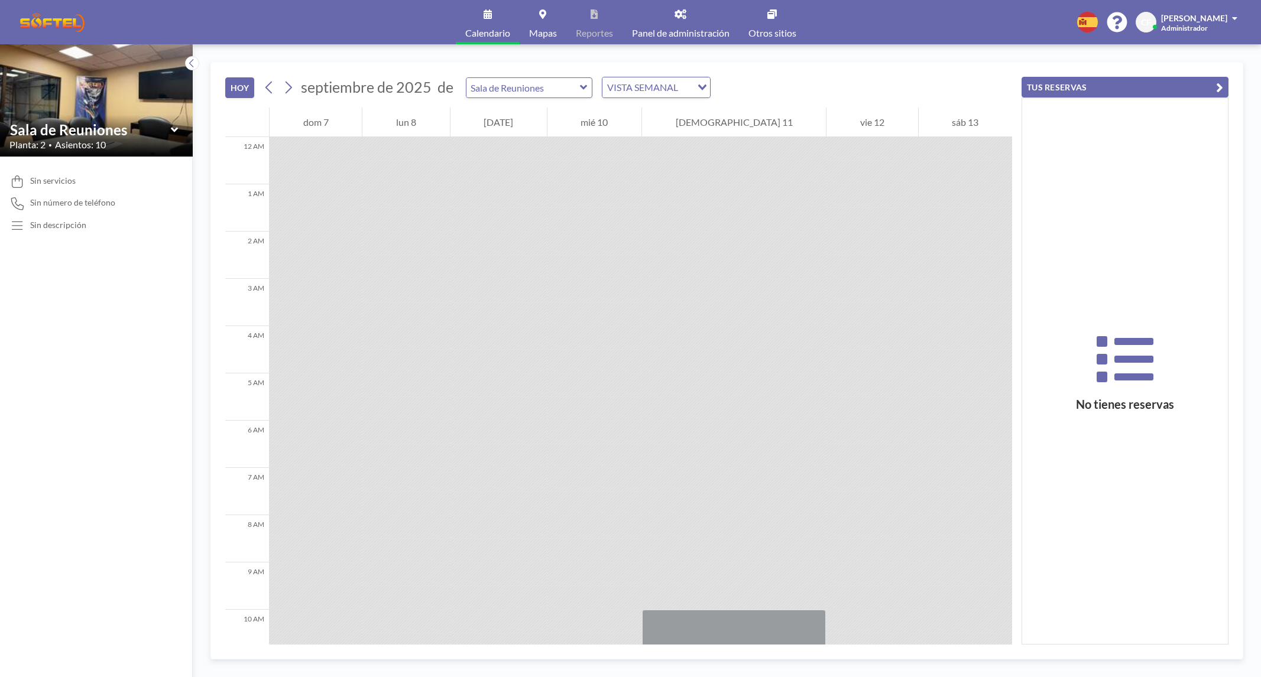  I want to click on span: Asientos: 10, so click(80, 145).